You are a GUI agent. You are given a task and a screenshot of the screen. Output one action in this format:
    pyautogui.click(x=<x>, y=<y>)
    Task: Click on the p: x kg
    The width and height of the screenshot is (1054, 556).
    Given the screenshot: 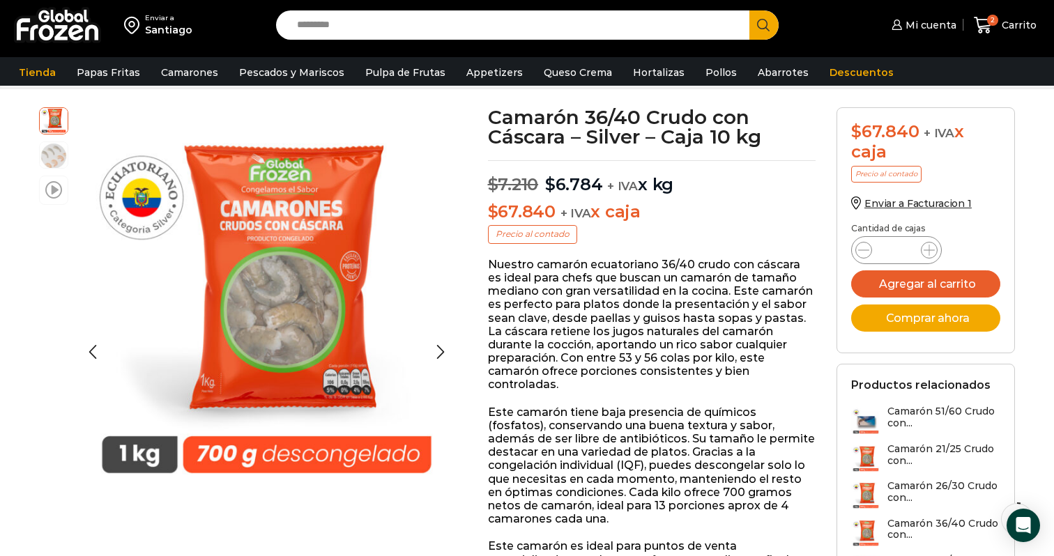 What is the action you would take?
    pyautogui.click(x=652, y=178)
    